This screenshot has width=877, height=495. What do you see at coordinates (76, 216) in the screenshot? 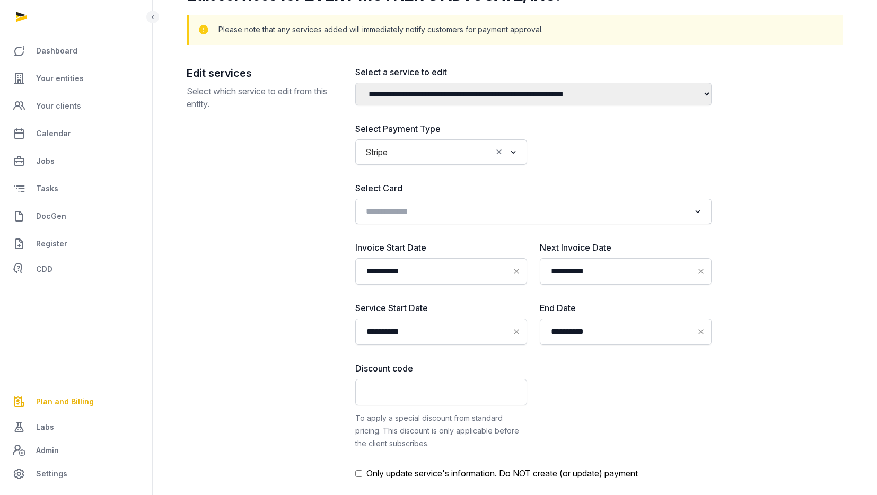
I see `a: DocGen` at bounding box center [76, 216].